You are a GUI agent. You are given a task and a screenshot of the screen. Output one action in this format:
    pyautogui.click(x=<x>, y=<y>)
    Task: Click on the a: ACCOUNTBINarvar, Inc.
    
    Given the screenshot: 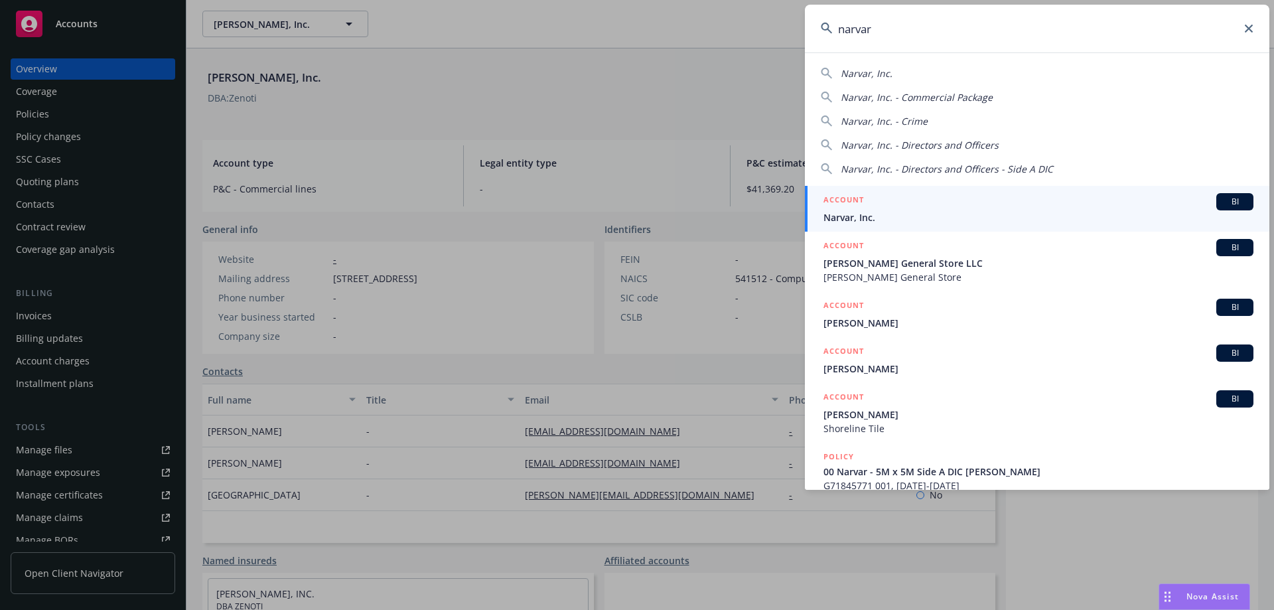 What is the action you would take?
    pyautogui.click(x=1037, y=208)
    